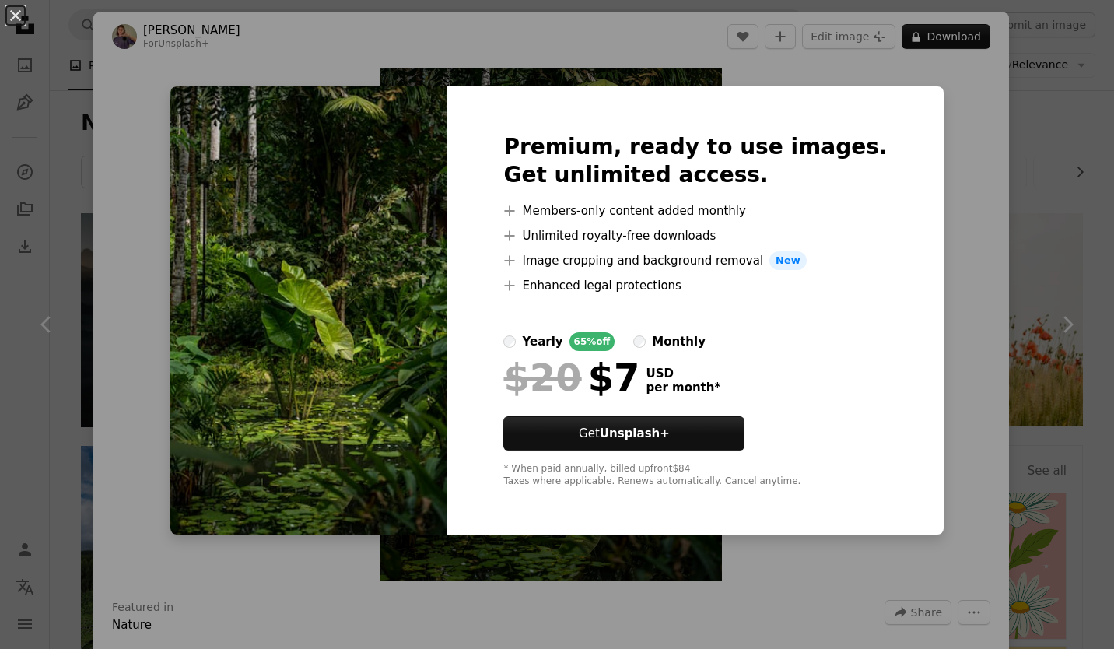 This screenshot has height=649, width=1114. I want to click on li: Enhanced legal protections, so click(695, 285).